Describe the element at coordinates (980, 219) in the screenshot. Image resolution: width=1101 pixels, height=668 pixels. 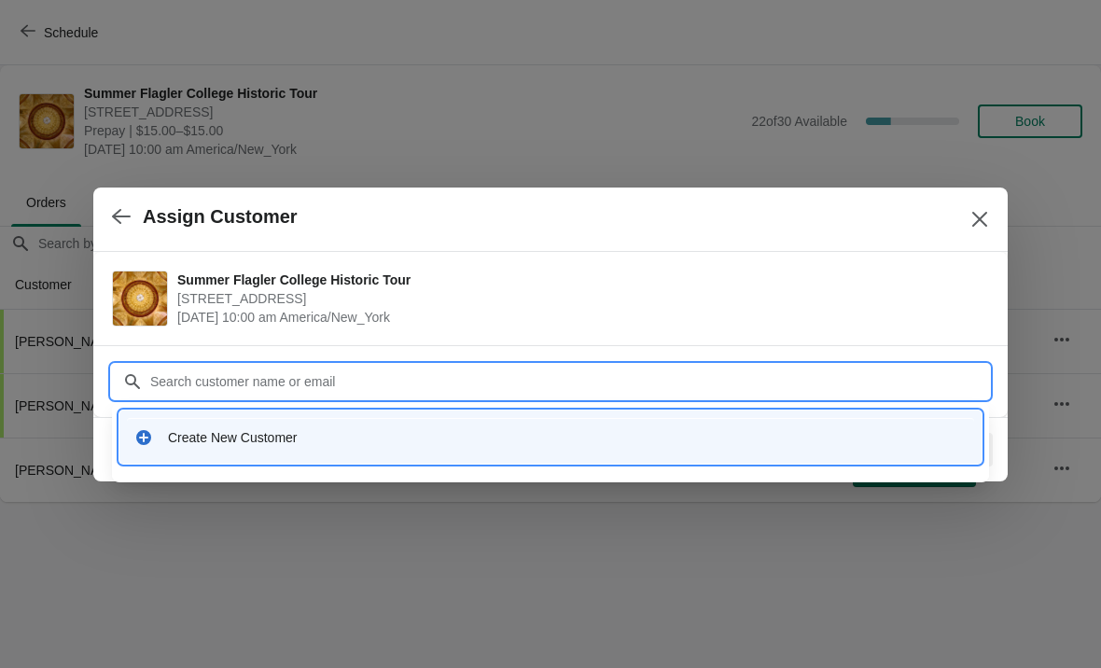
I see `button: Close` at that location.